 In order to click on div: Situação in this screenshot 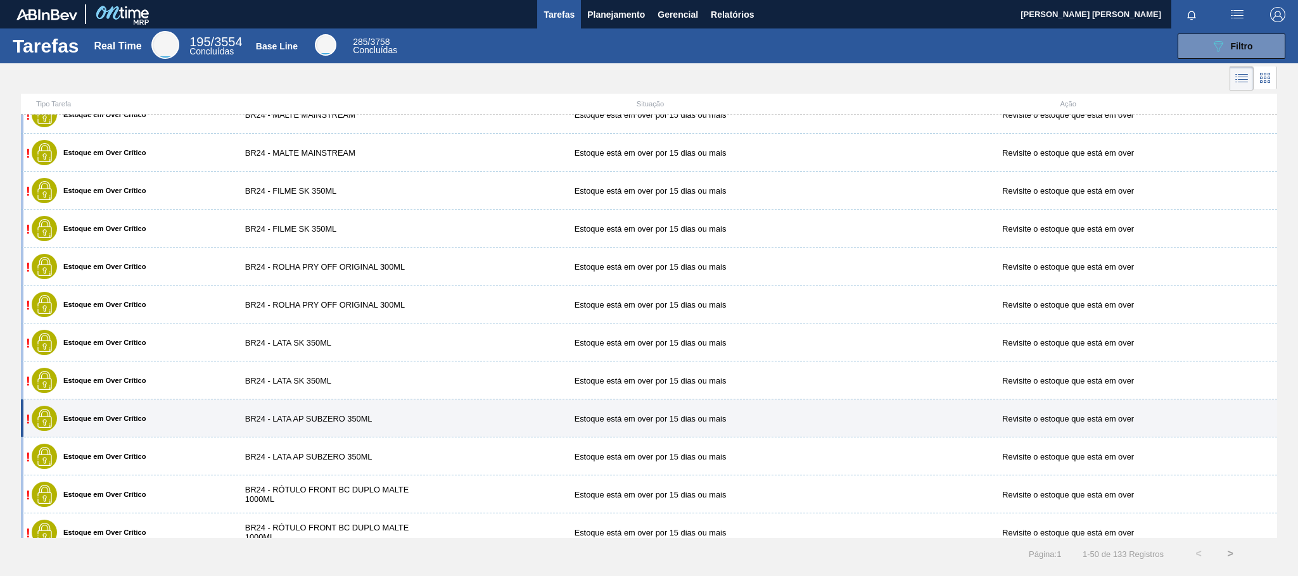, I will do `click(651, 104)`.